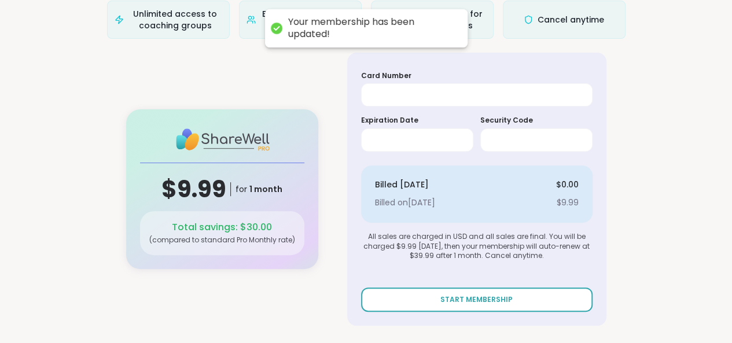  Describe the element at coordinates (567, 185) in the screenshot. I see `div: $0.00` at that location.